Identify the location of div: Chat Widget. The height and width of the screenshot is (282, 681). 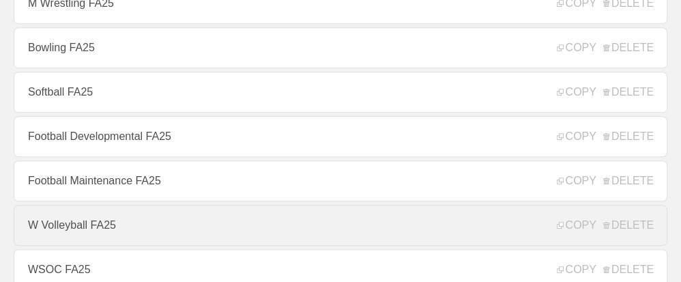
(647, 249).